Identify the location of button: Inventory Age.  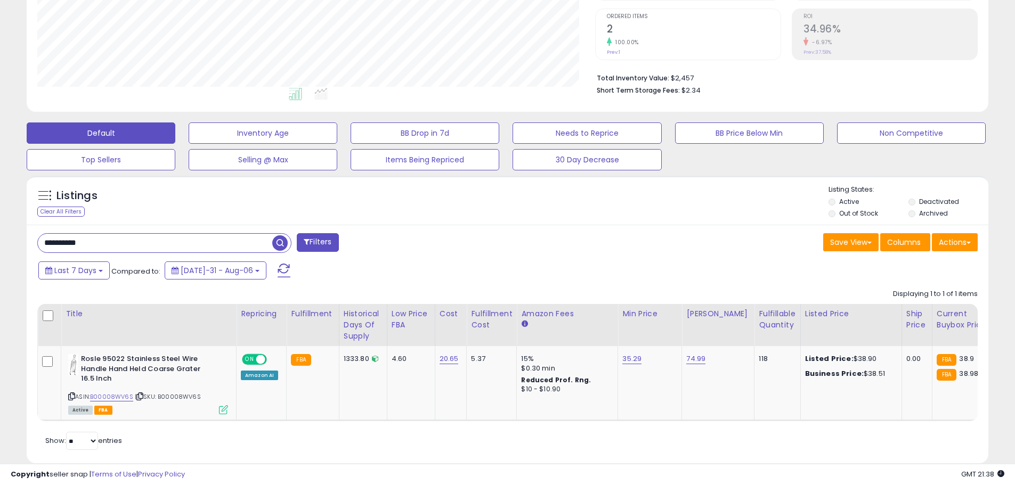
(263, 133).